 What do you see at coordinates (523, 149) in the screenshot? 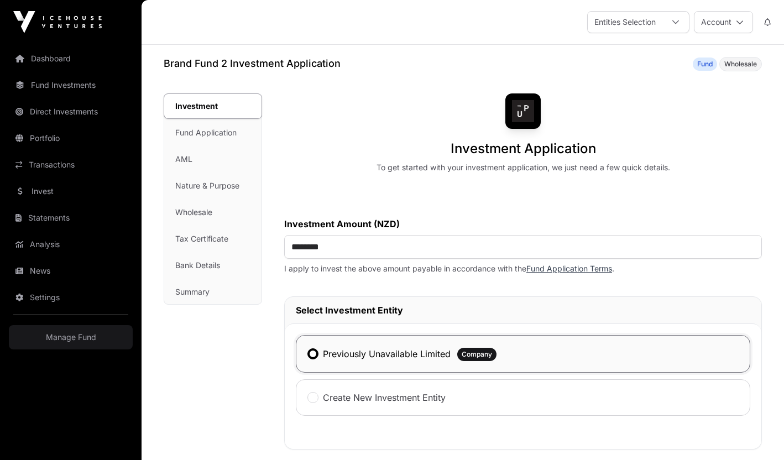
I see `h1: Investment Application` at bounding box center [523, 149].